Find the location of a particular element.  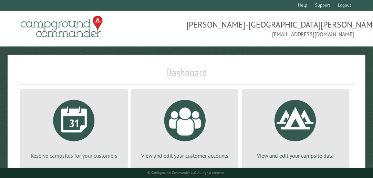

a: Reserve campsites for your customers is located at coordinates (74, 127).